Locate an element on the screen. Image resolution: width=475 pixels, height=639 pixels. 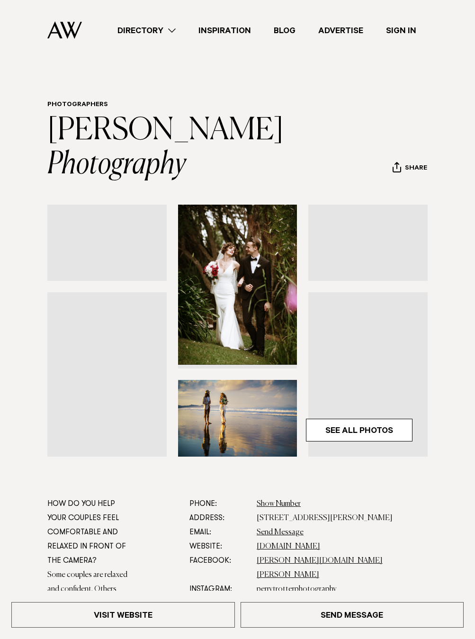
a: Inspiration is located at coordinates (225, 30).